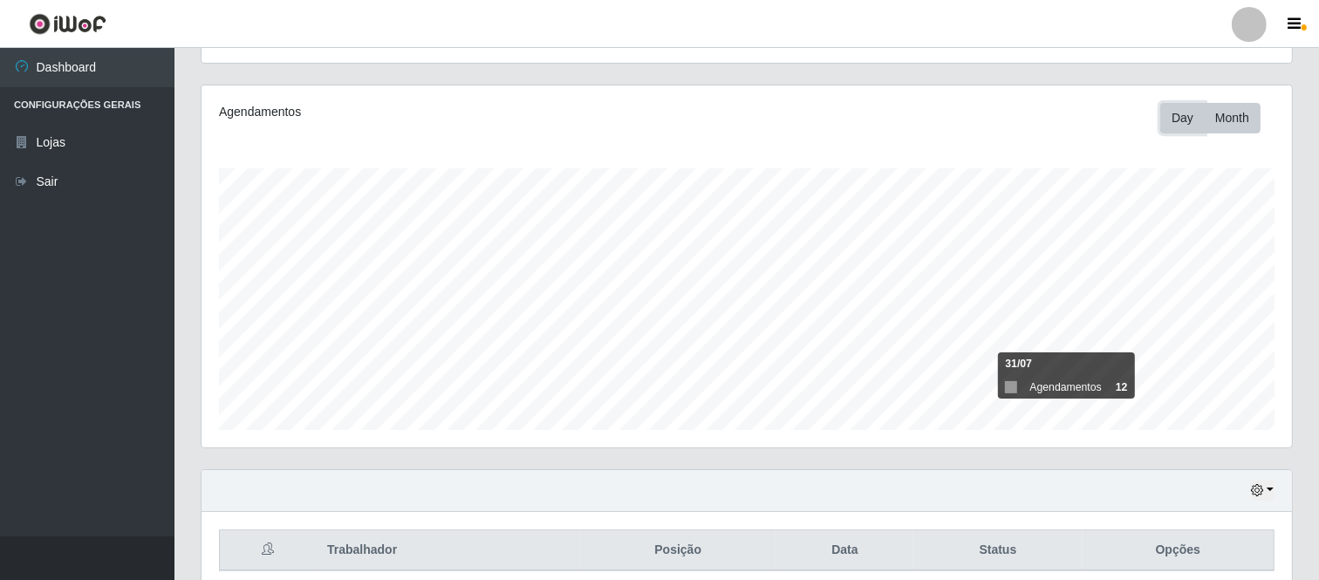 This screenshot has width=1319, height=580. What do you see at coordinates (1210, 118) in the screenshot?
I see `div: First group` at bounding box center [1210, 118].